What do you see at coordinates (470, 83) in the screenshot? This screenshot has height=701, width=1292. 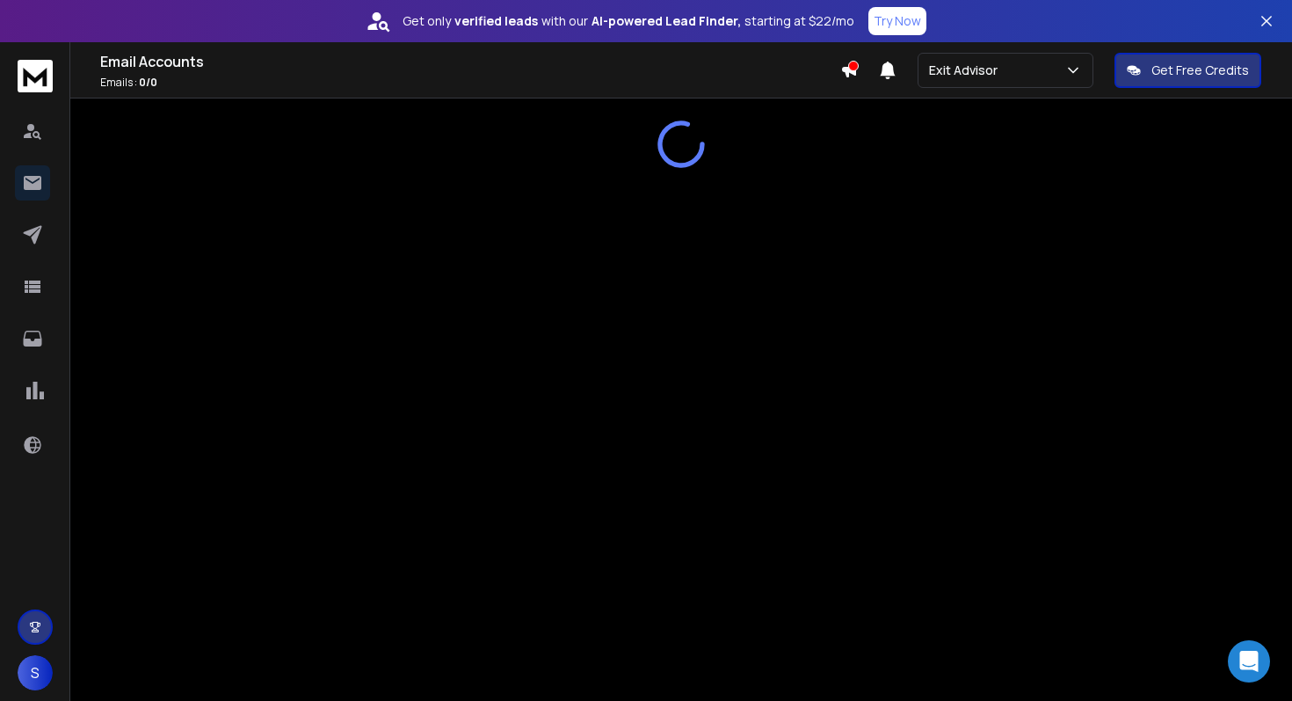 I see `p: Emails :` at bounding box center [470, 83].